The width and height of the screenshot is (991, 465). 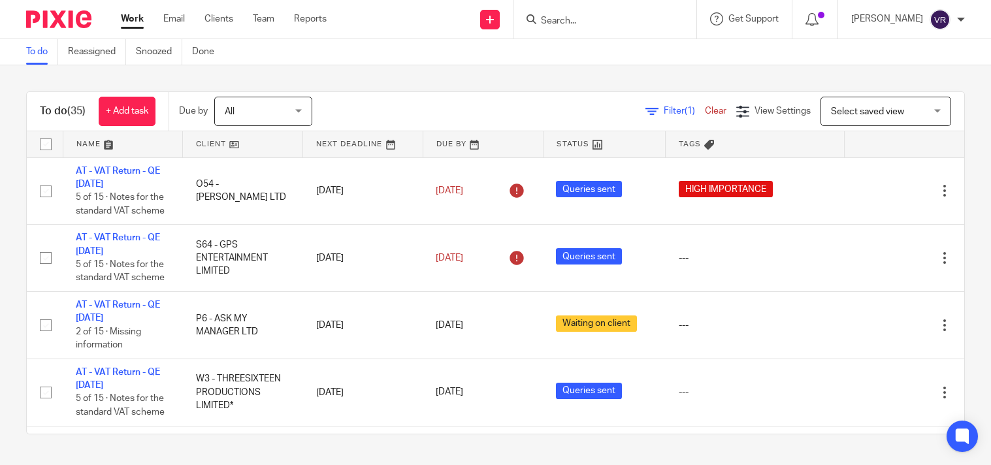 I want to click on h1: To do, so click(x=63, y=111).